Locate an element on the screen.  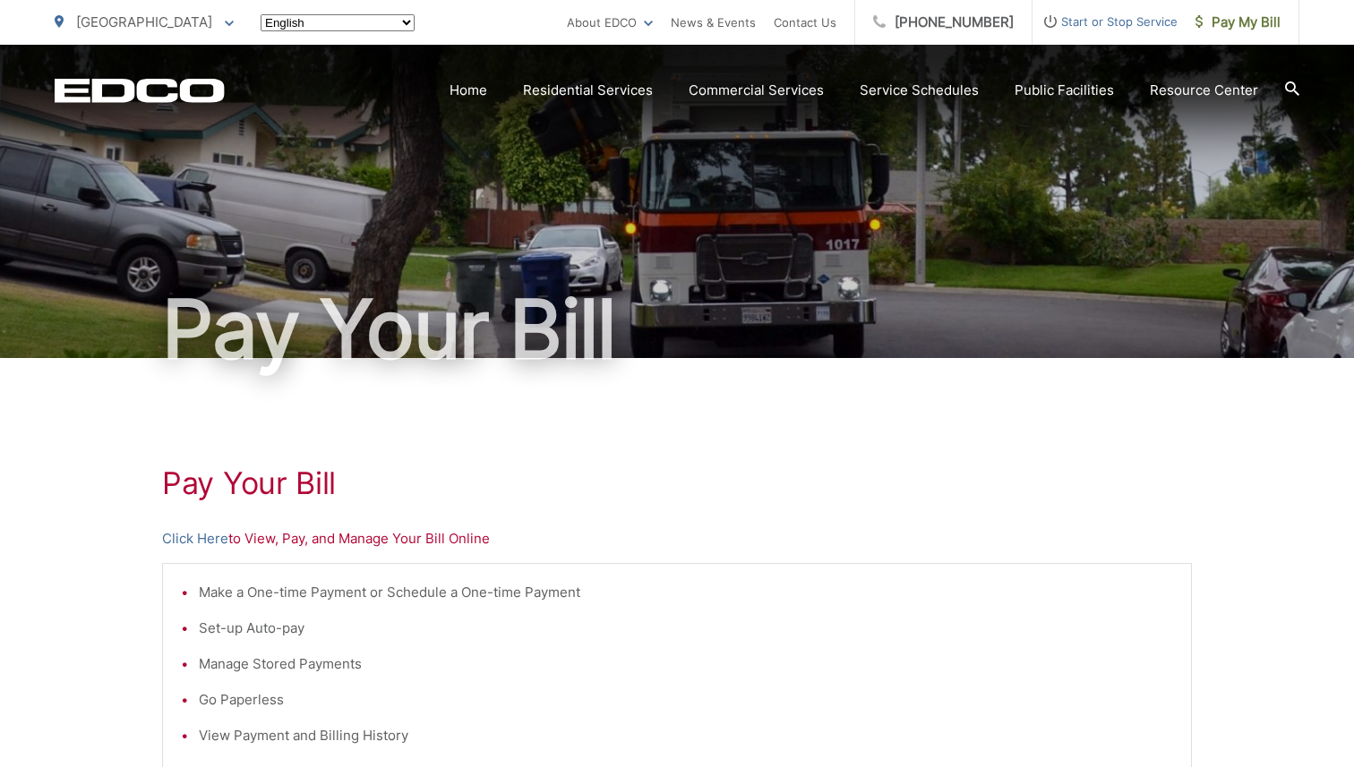
li: Set-up Auto-pay is located at coordinates (686, 629).